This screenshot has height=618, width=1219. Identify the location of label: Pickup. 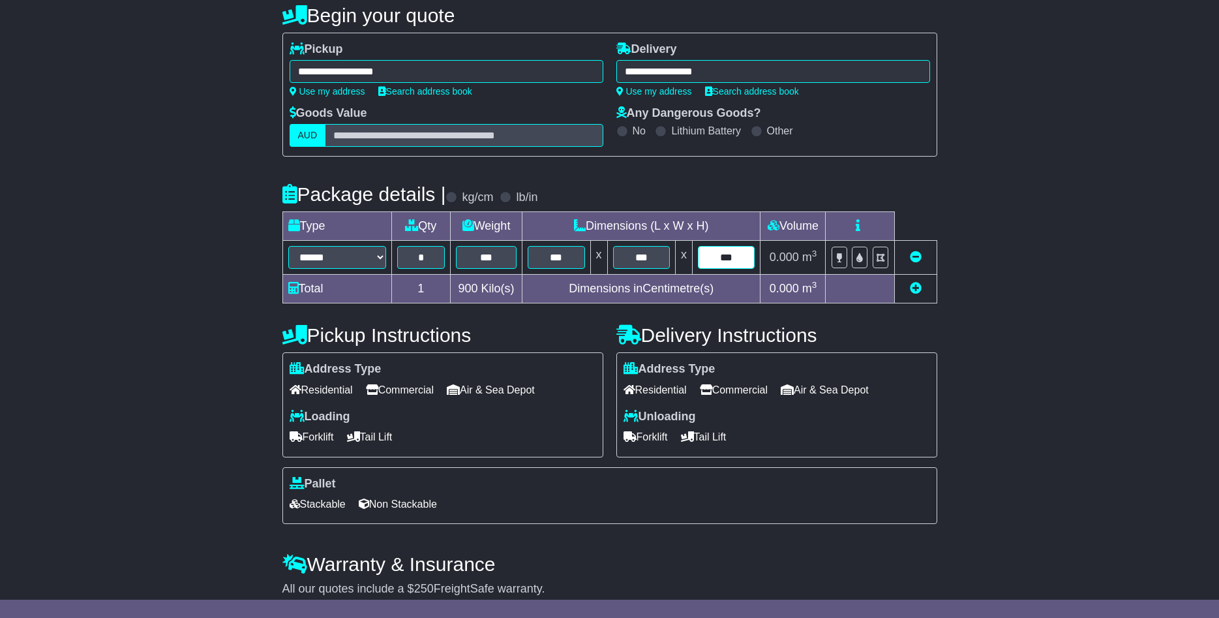
(316, 50).